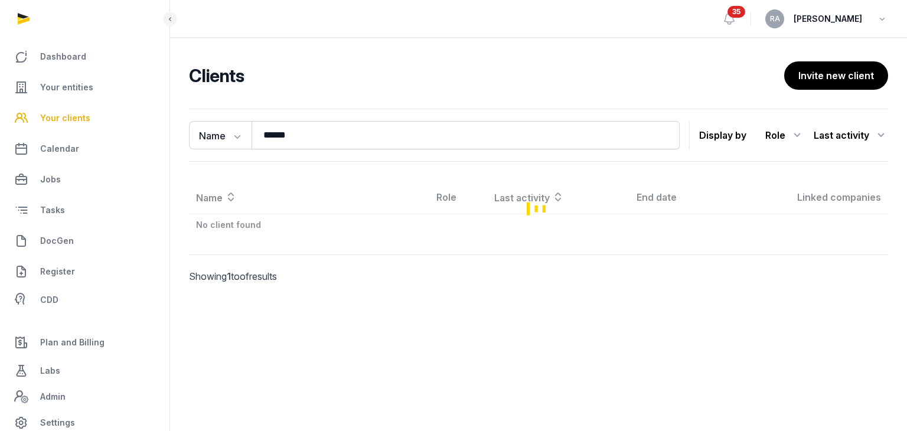 The image size is (907, 431). Describe the element at coordinates (538, 208) in the screenshot. I see `div: Loading` at that location.